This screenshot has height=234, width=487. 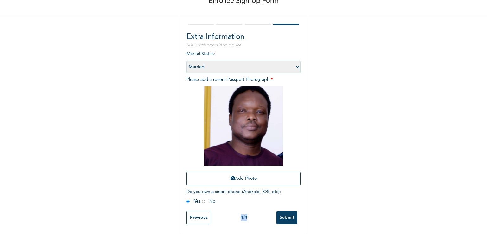 I want to click on input: Previous, so click(x=199, y=218).